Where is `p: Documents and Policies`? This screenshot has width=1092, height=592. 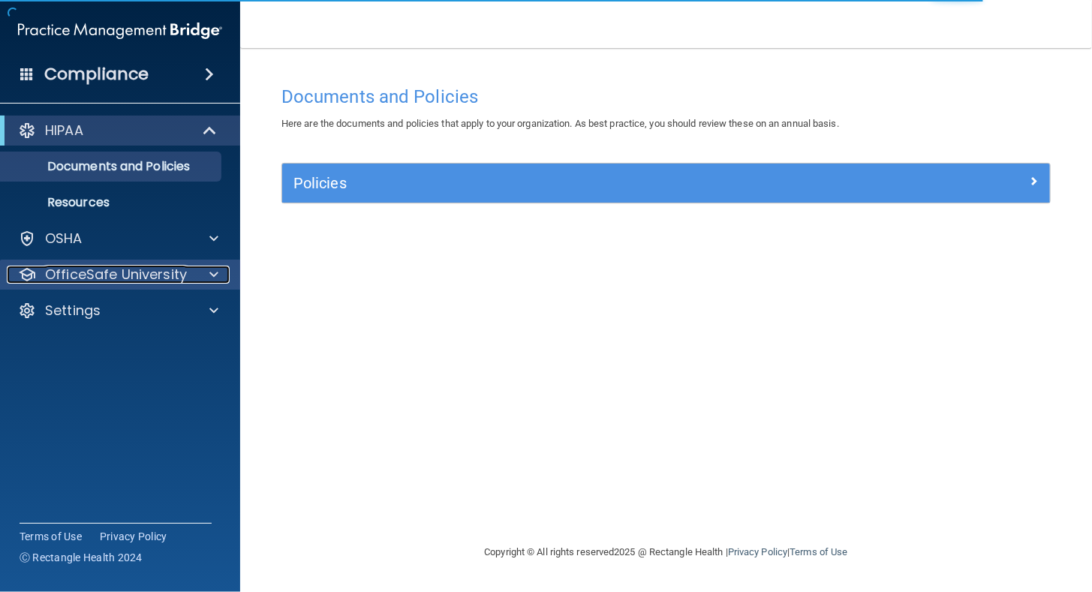 p: Documents and Policies is located at coordinates (112, 167).